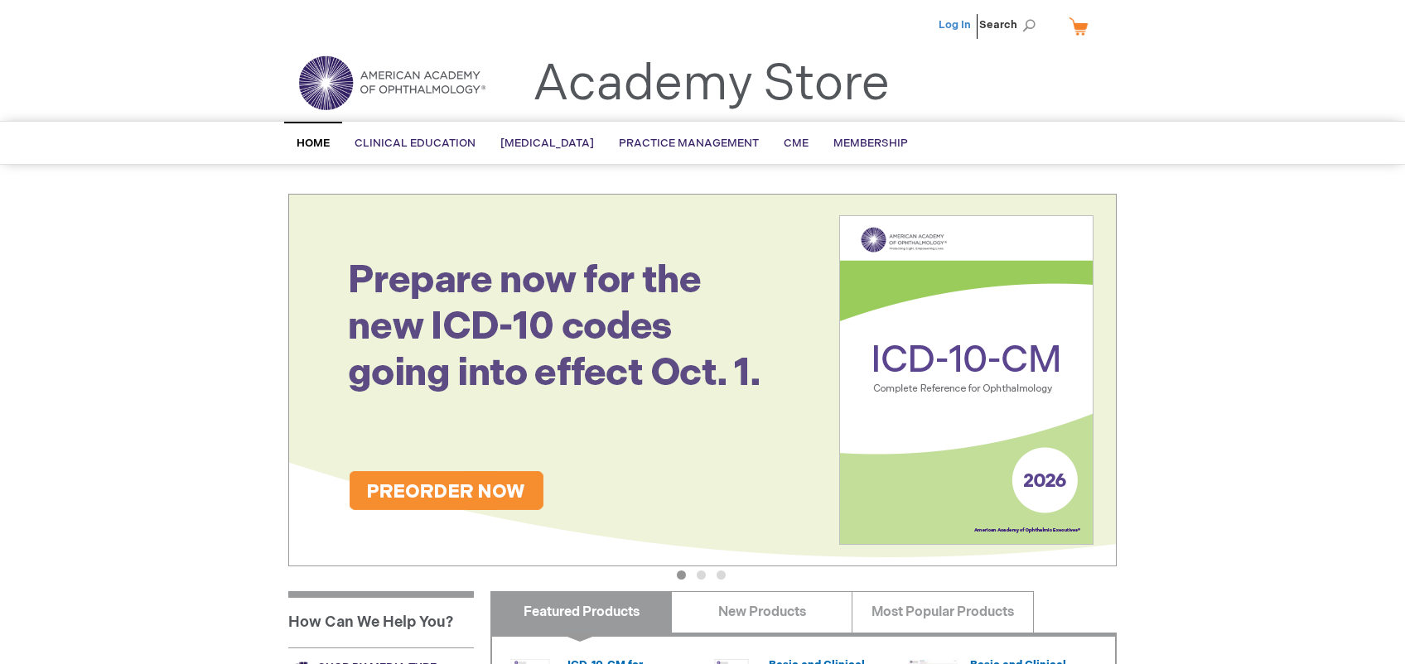  Describe the element at coordinates (721, 575) in the screenshot. I see `button: 3 of 3` at that location.